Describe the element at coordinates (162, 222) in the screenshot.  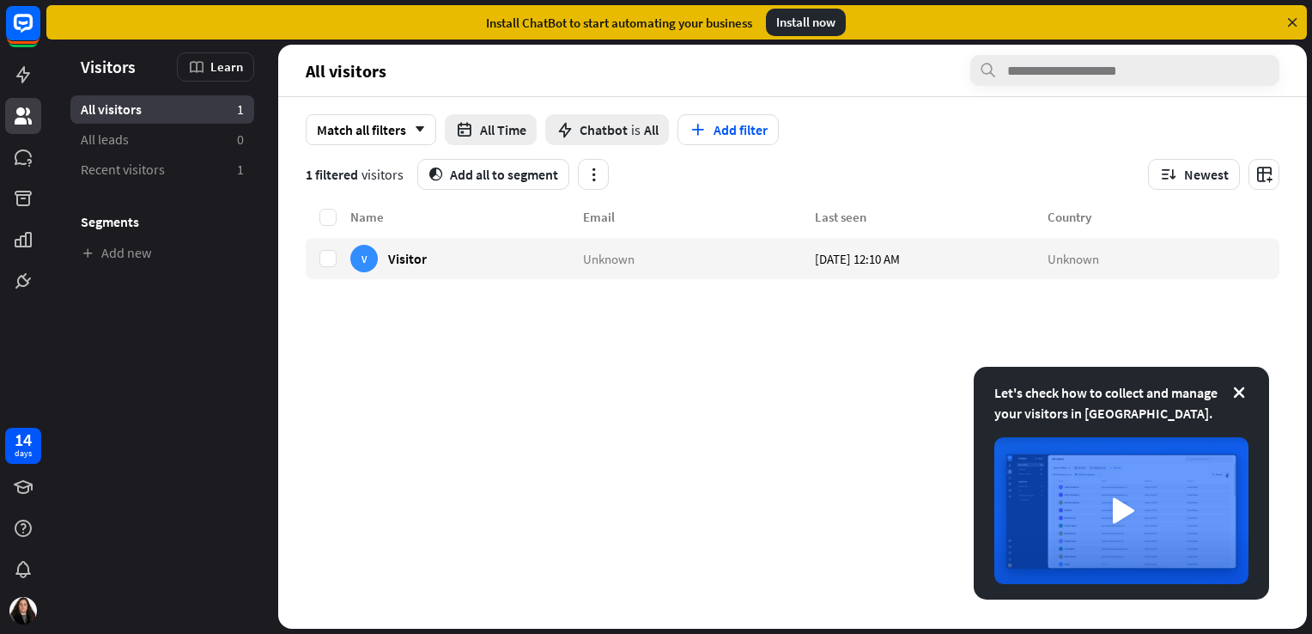
I see `h3: Segments` at that location.